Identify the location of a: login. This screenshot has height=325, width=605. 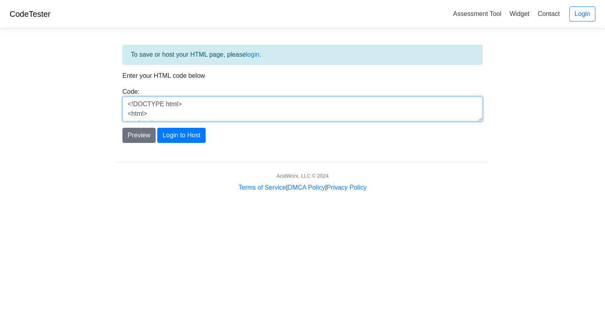
(253, 54).